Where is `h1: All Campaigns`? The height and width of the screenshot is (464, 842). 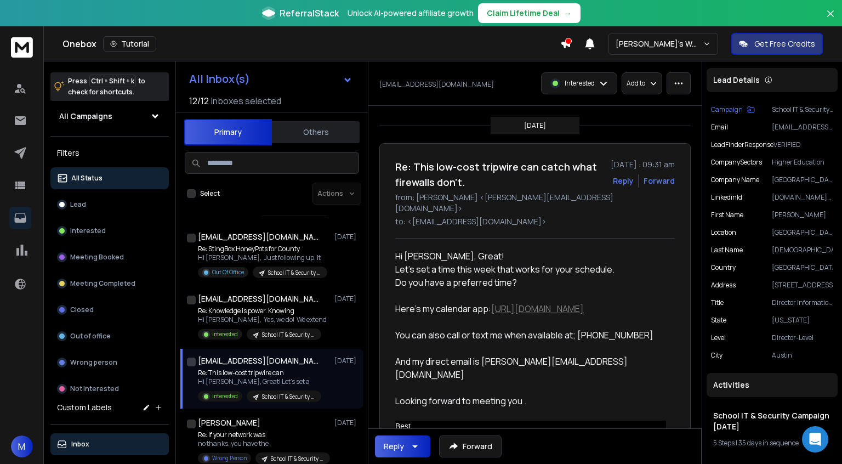 h1: All Campaigns is located at coordinates (86, 116).